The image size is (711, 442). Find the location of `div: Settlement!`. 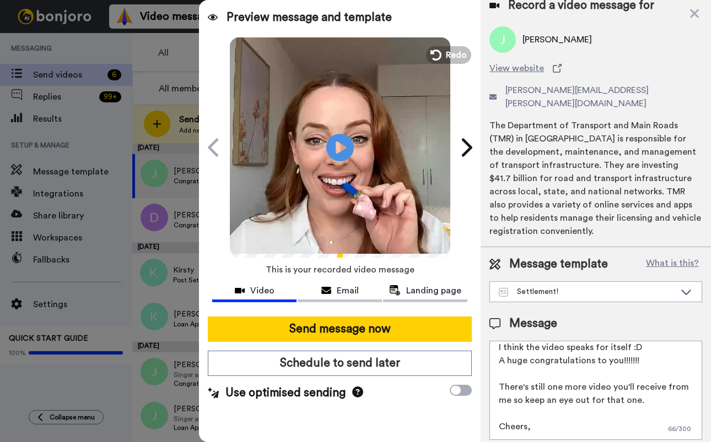

div: Settlement! is located at coordinates (587, 292).